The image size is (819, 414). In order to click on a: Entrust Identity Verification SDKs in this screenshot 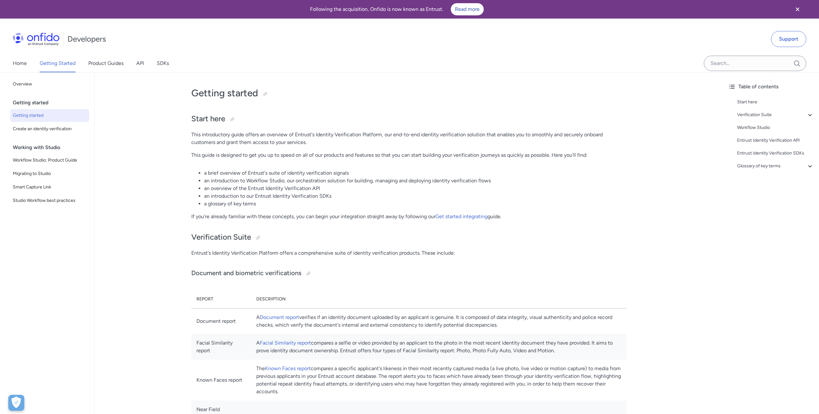, I will do `click(775, 153)`.